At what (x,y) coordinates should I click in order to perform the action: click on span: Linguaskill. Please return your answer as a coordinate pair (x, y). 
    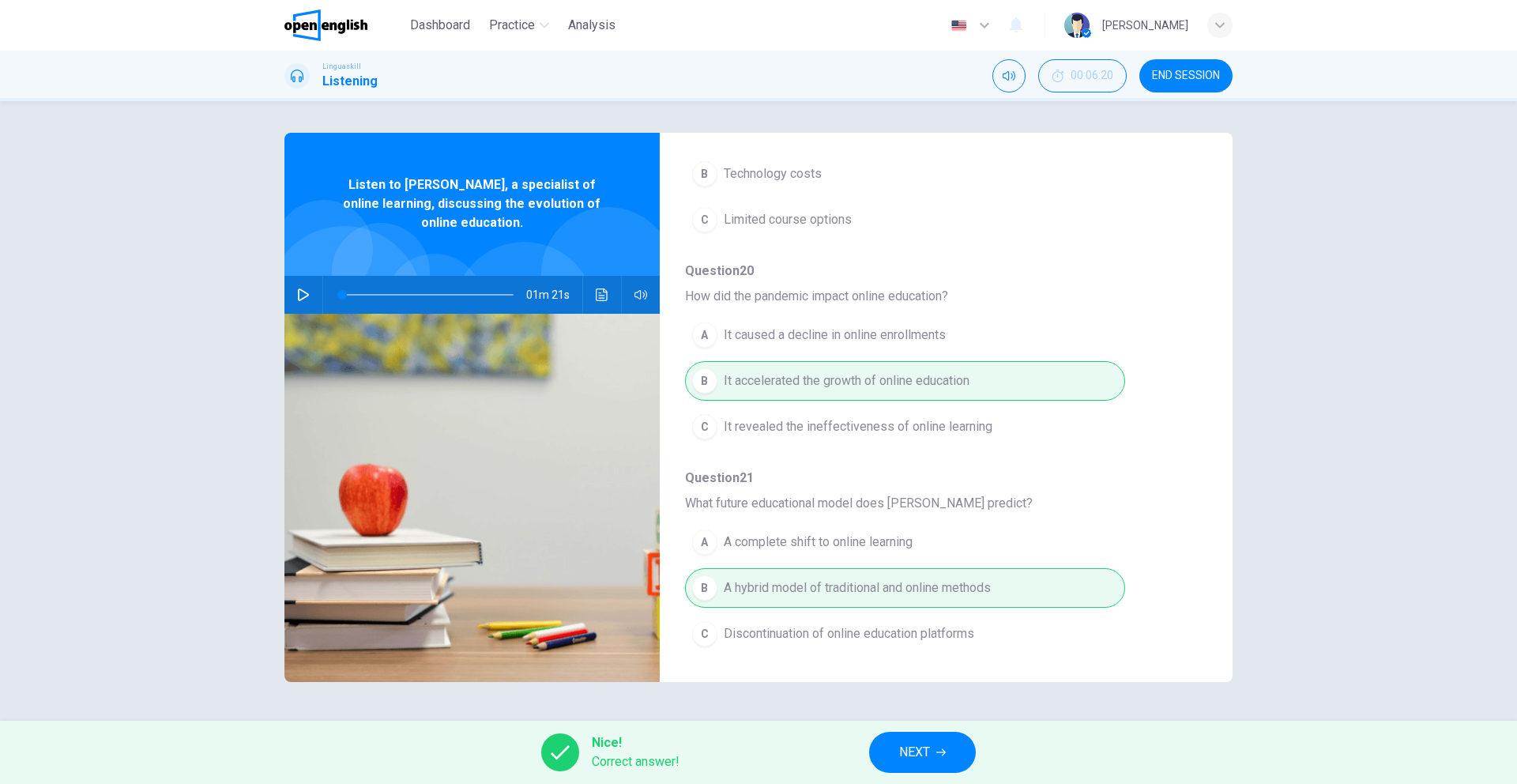
    Looking at the image, I should click on (342, 66).